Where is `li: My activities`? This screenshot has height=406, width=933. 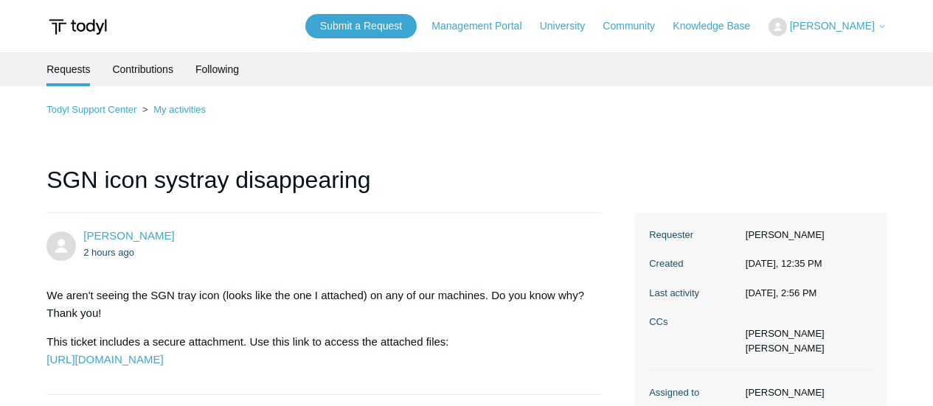 li: My activities is located at coordinates (173, 109).